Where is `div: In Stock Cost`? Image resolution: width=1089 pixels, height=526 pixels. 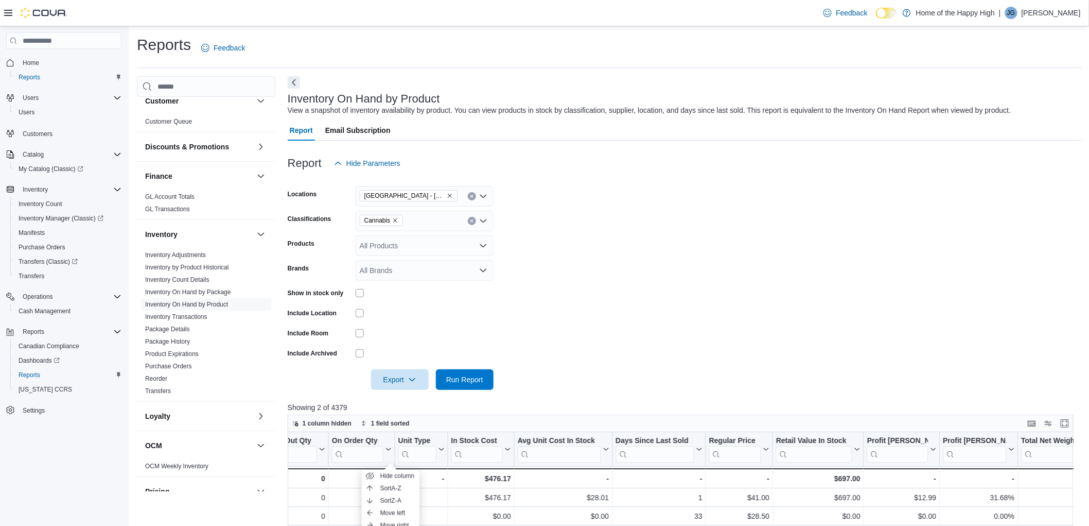
div: In Stock Cost is located at coordinates (477, 441).